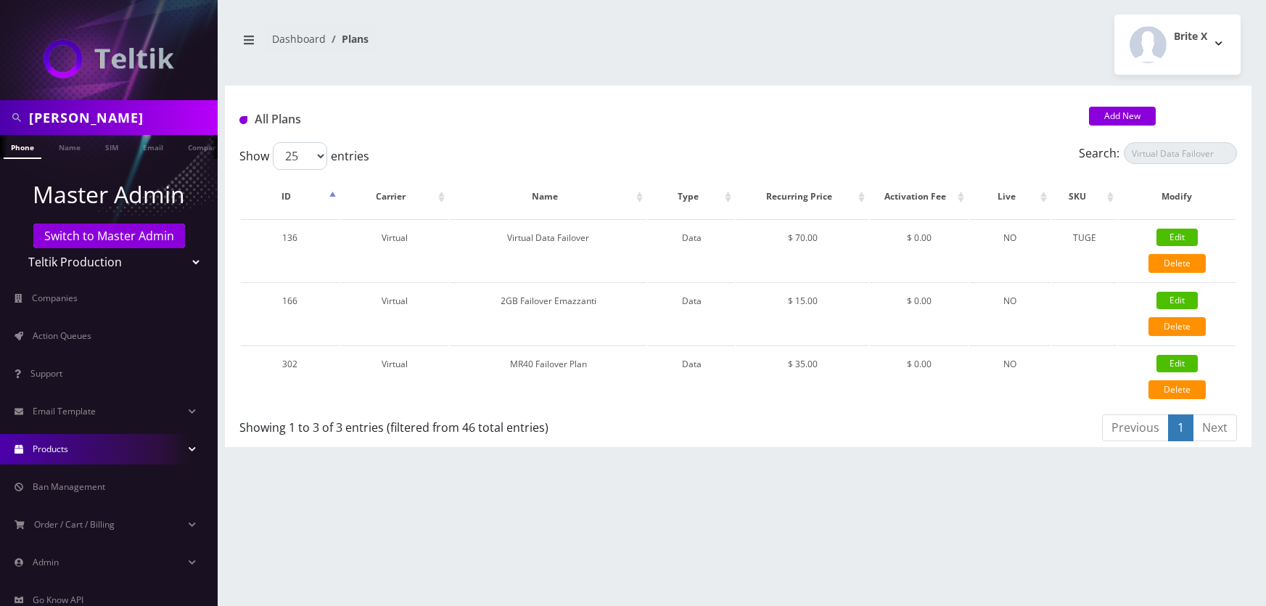 This screenshot has height=606, width=1266. I want to click on span: Go Know API, so click(58, 599).